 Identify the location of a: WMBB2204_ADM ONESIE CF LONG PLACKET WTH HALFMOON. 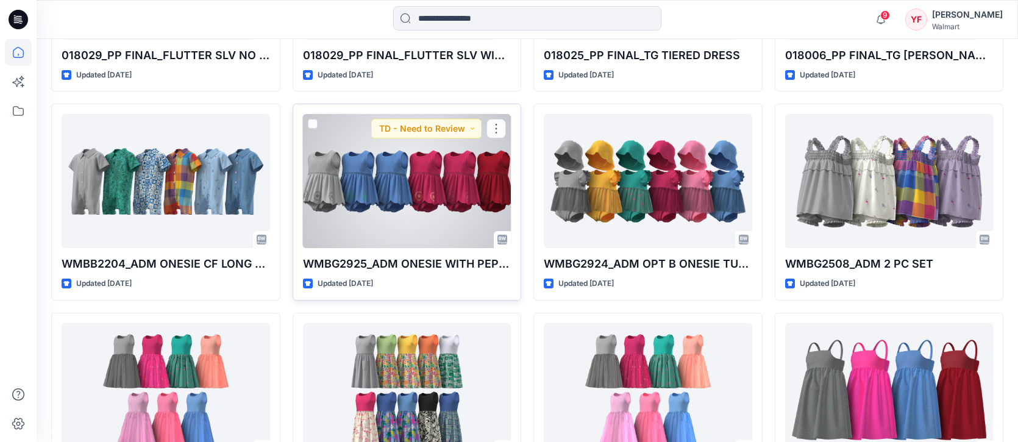
(166, 181).